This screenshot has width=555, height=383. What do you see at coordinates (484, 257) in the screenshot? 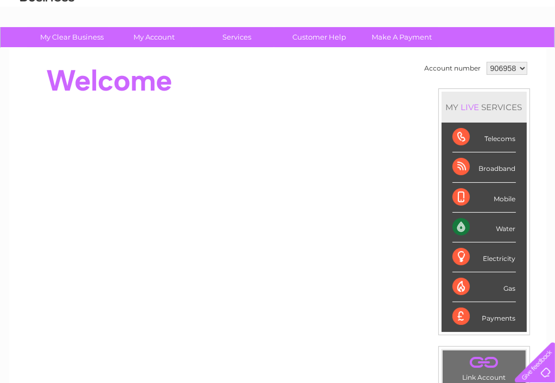
I see `div: Electricity` at bounding box center [484, 257].